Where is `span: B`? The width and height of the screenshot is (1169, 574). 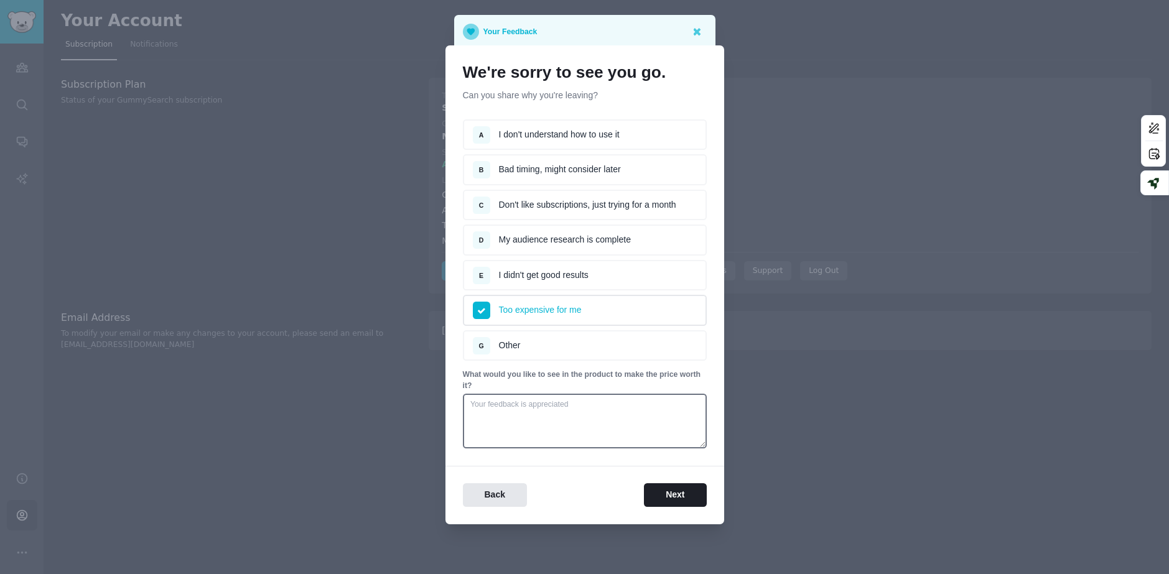 span: B is located at coordinates (481, 170).